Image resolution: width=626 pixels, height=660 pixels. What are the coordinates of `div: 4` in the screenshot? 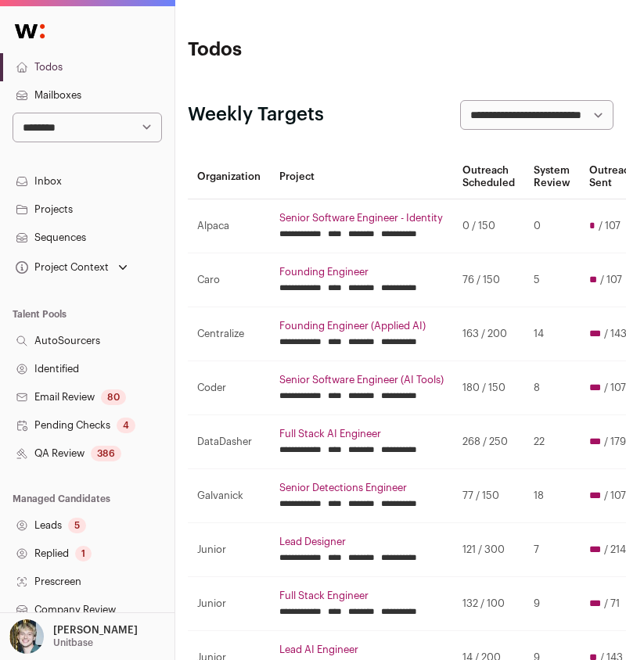 It's located at (126, 426).